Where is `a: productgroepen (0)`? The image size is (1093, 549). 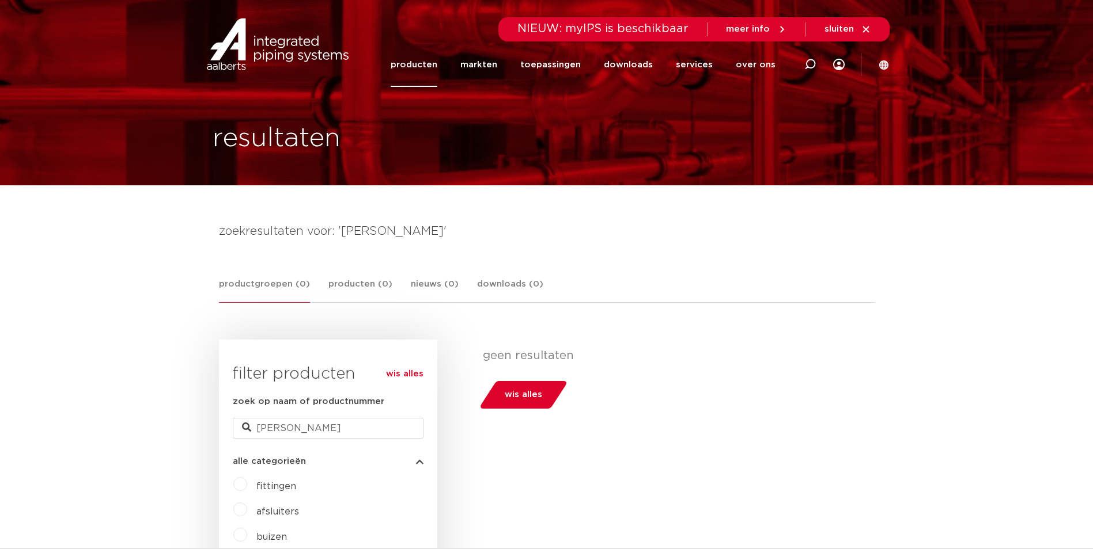 a: productgroepen (0) is located at coordinates (264, 290).